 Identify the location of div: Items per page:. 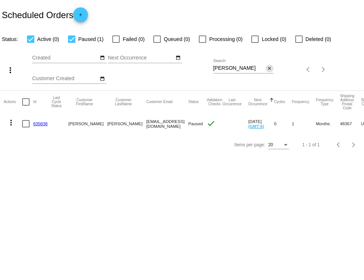
(249, 145).